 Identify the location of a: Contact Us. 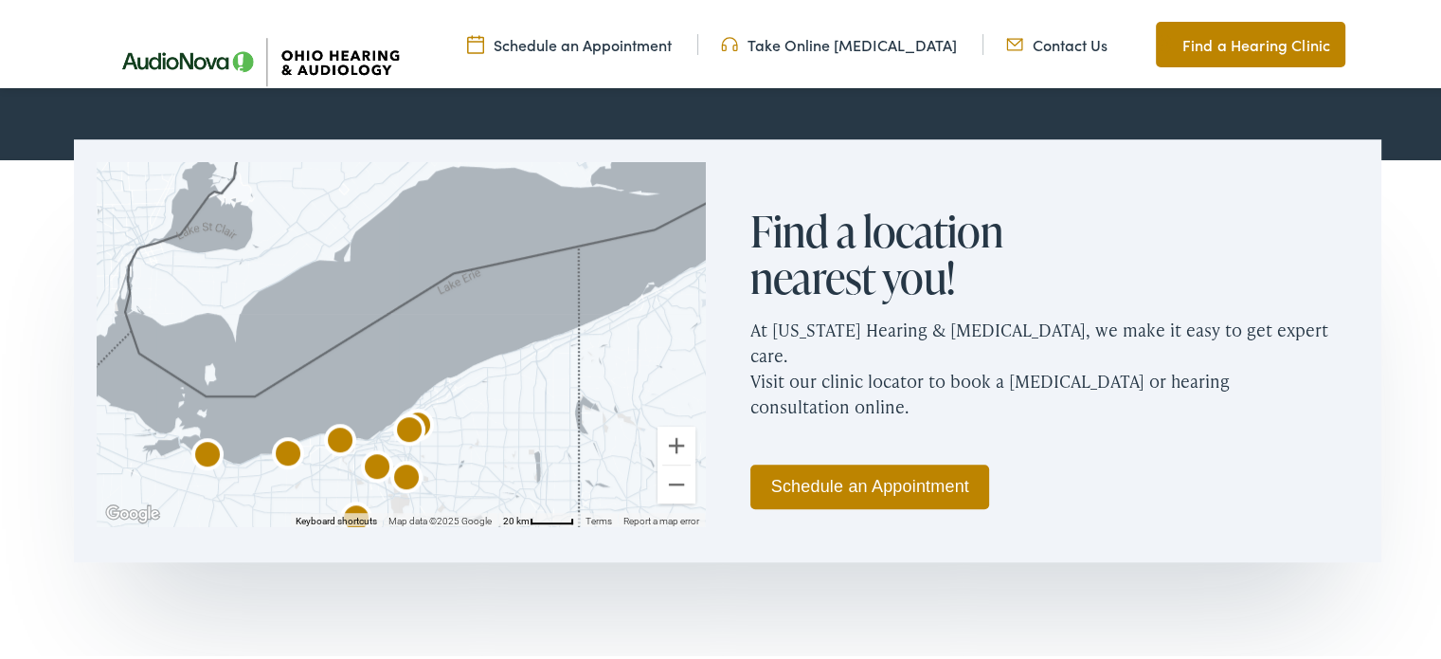
(1056, 42).